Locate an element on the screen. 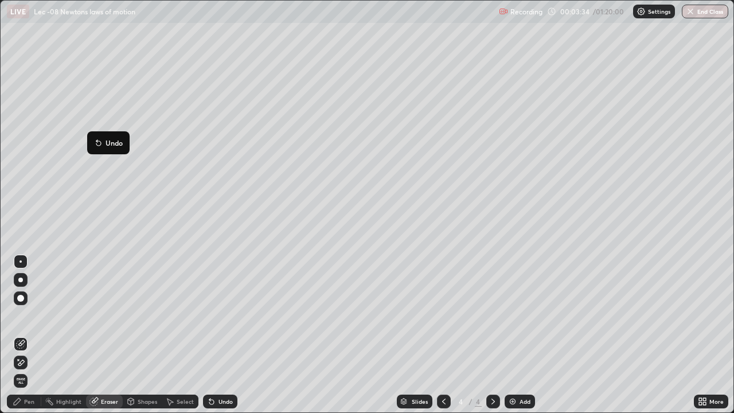  div: More is located at coordinates (717, 402).